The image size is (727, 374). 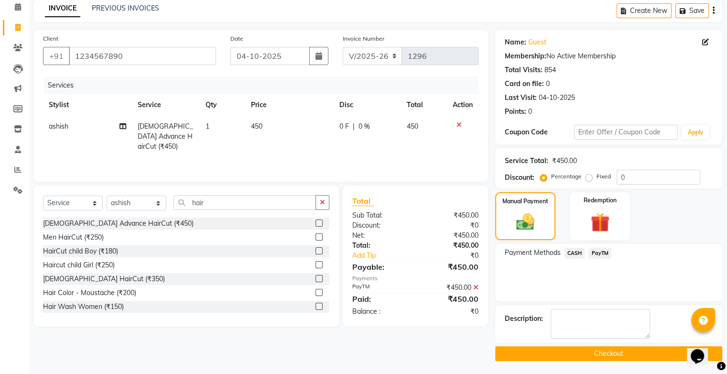 What do you see at coordinates (533, 252) in the screenshot?
I see `span: Payment Methods` at bounding box center [533, 252].